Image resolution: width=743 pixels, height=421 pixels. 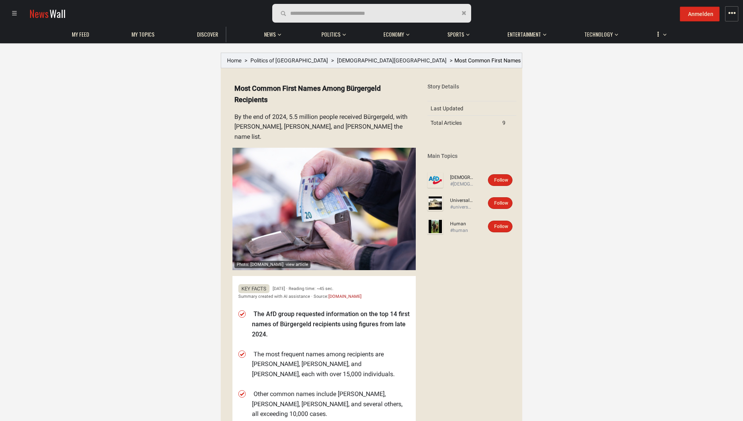 I want to click on span: Wall, so click(x=57, y=13).